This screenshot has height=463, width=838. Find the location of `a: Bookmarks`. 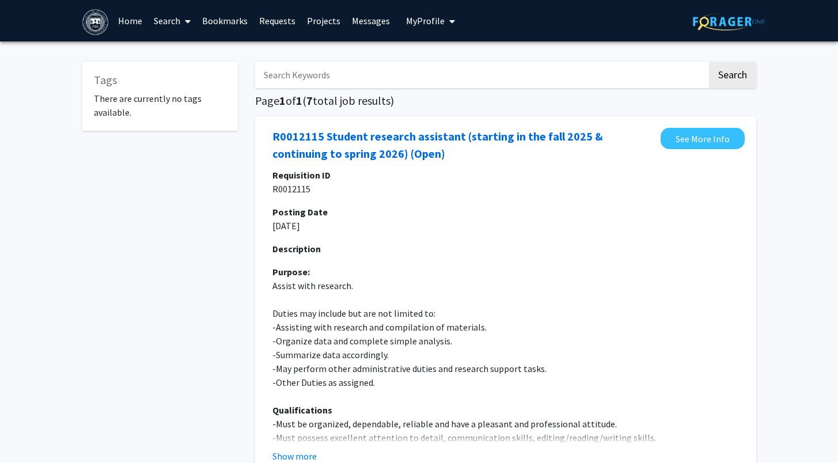

a: Bookmarks is located at coordinates (225, 21).